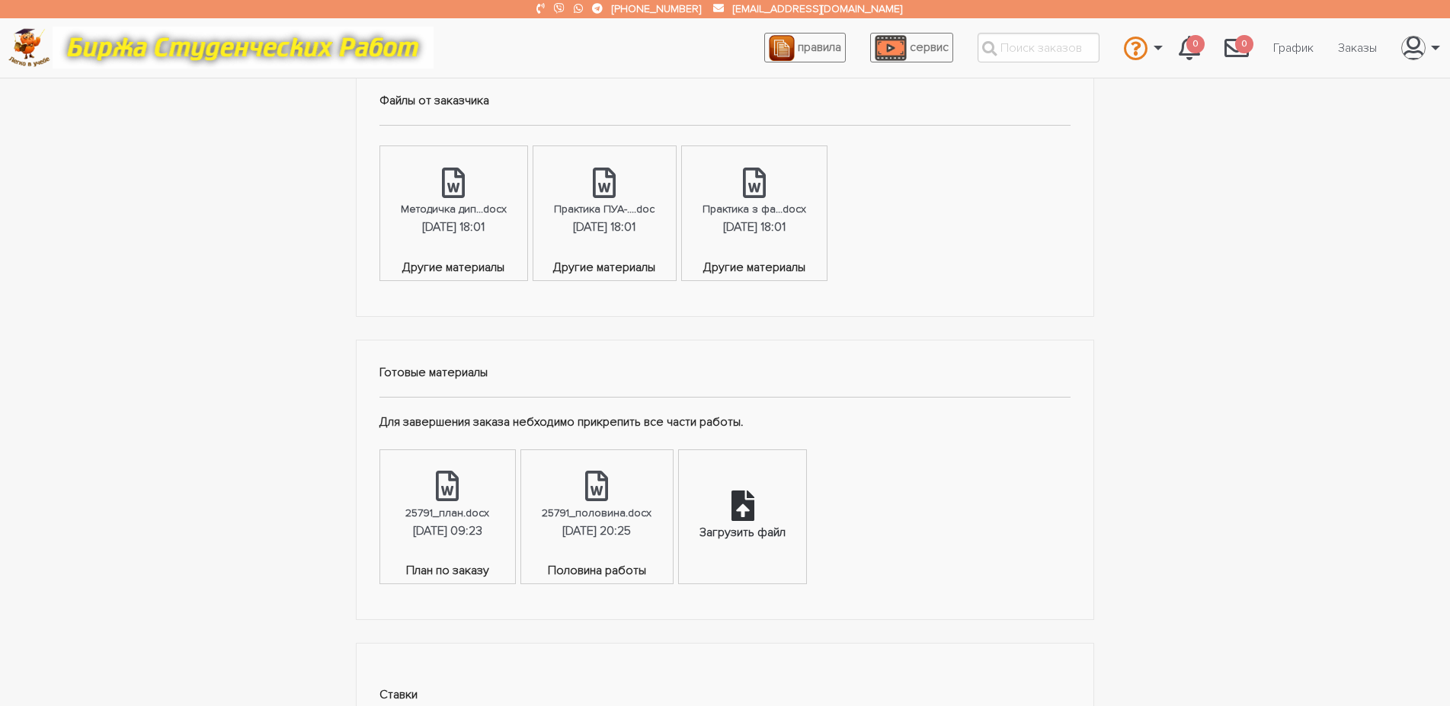 Image resolution: width=1450 pixels, height=706 pixels. I want to click on img: motto-12e01f5a76059d5f6a28199ef077b1f78e012cfde436ab5cf1d4517935686d32.gif, so click(243, 47).